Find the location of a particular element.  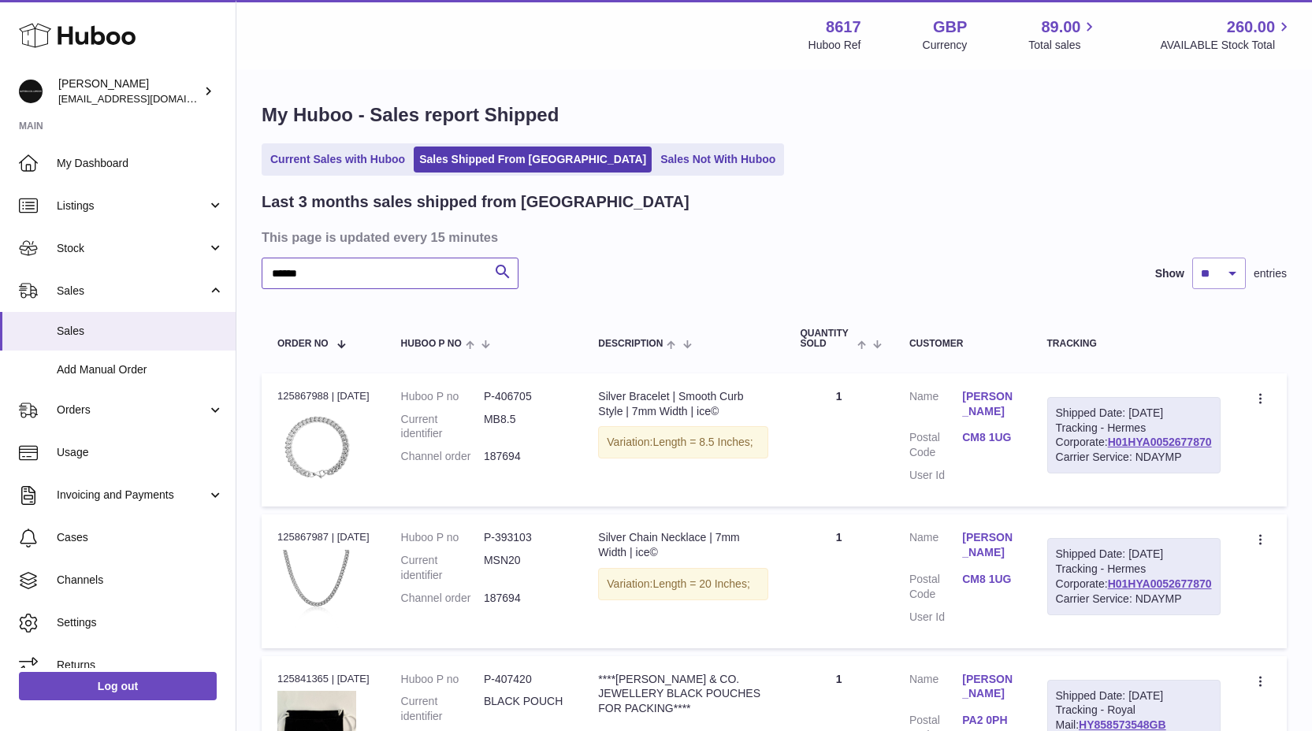

div: Customer is located at coordinates (962, 344).